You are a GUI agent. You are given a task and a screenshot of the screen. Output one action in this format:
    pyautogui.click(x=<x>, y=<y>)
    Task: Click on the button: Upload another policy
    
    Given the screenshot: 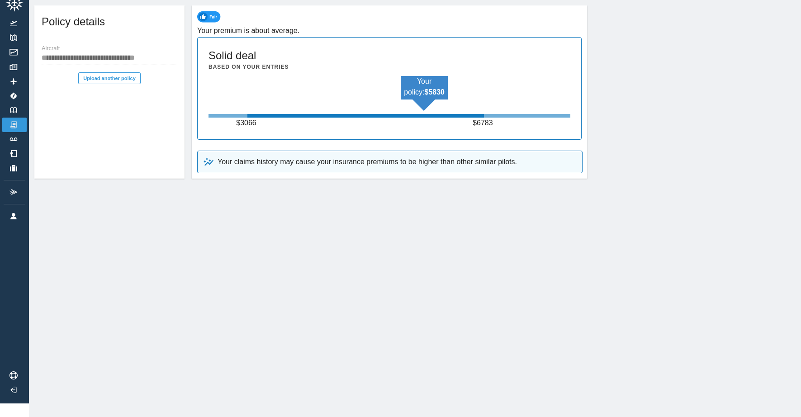 What is the action you would take?
    pyautogui.click(x=109, y=78)
    